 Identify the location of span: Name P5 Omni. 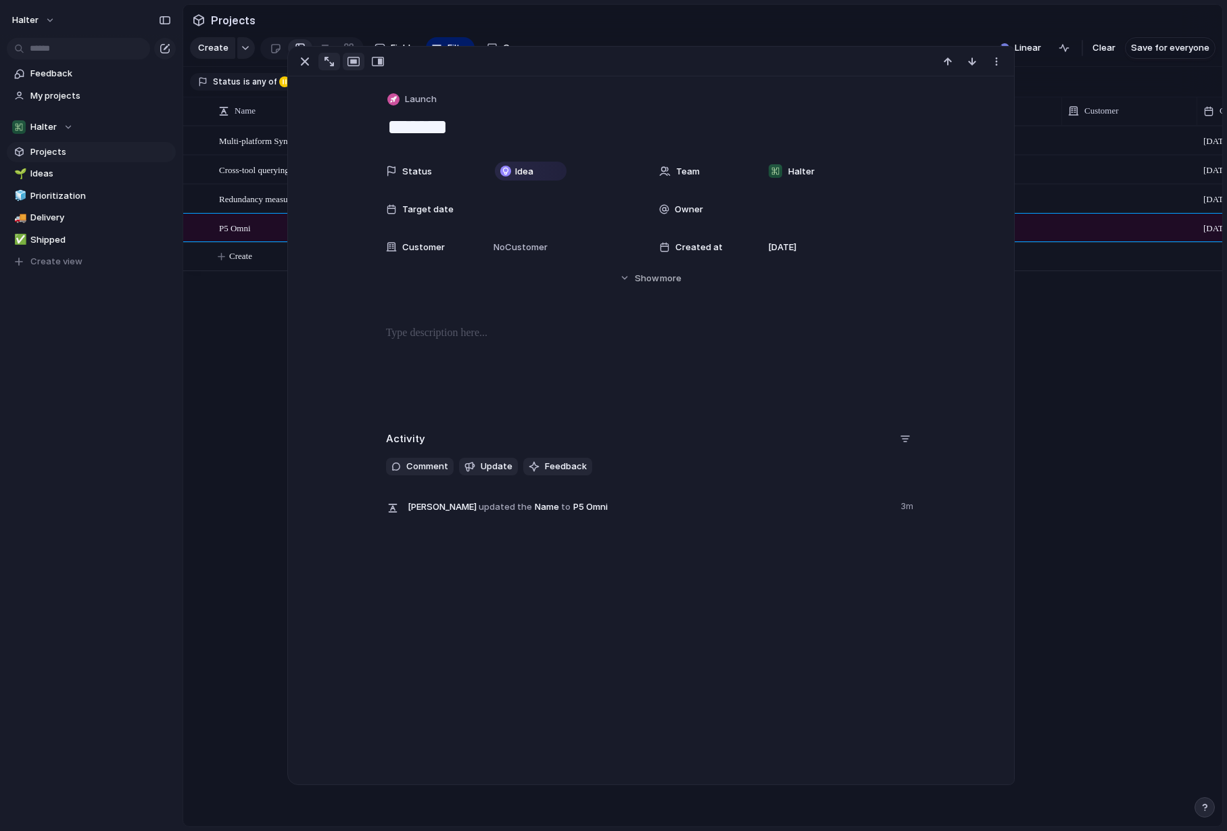
(650, 506).